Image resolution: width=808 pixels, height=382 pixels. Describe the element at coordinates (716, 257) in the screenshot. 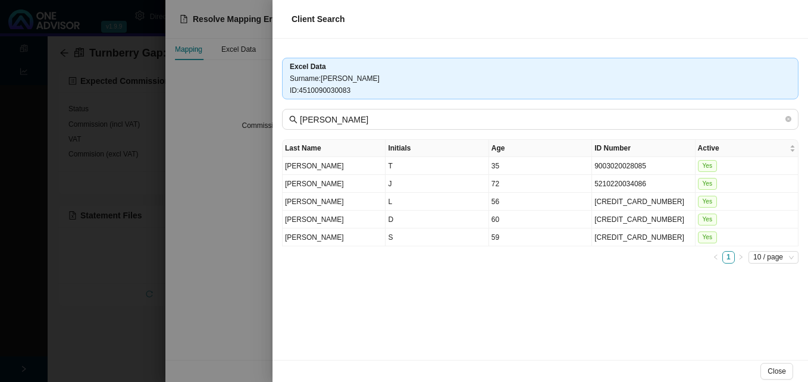

I see `li: Previous Page` at that location.